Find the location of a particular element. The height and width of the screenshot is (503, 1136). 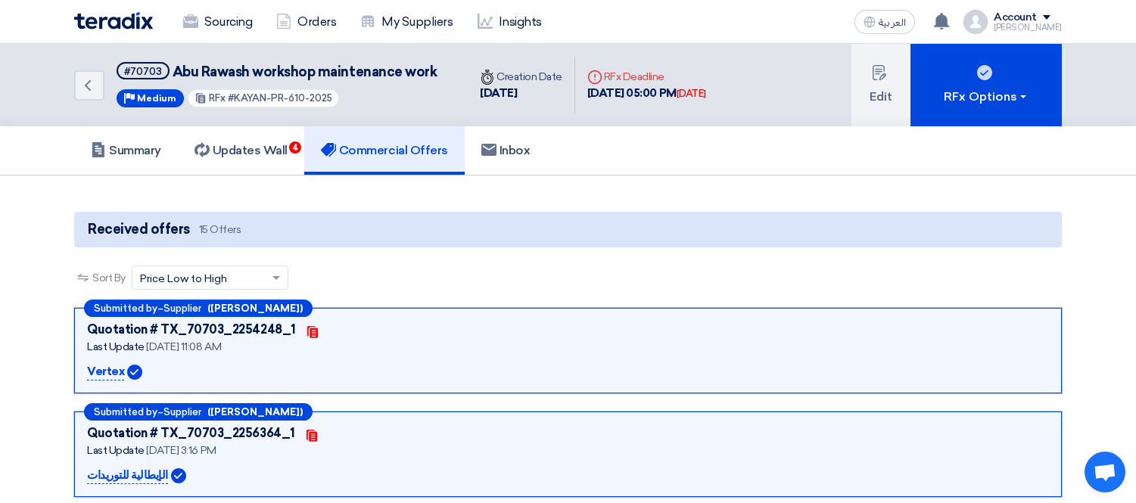

span: #KAYAN-PR-610-2025 is located at coordinates (280, 98).